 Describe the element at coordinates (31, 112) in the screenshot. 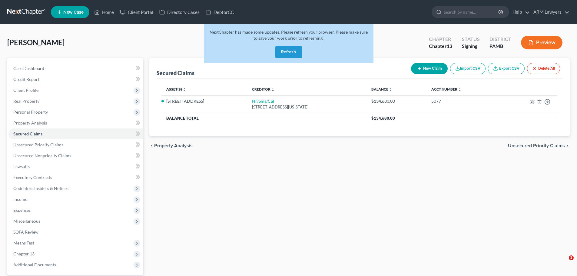

I see `span: Personal Property` at that location.